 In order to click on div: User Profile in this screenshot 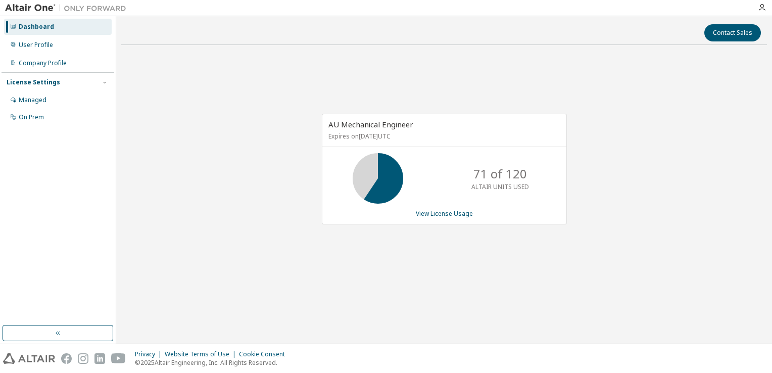, I will do `click(36, 45)`.